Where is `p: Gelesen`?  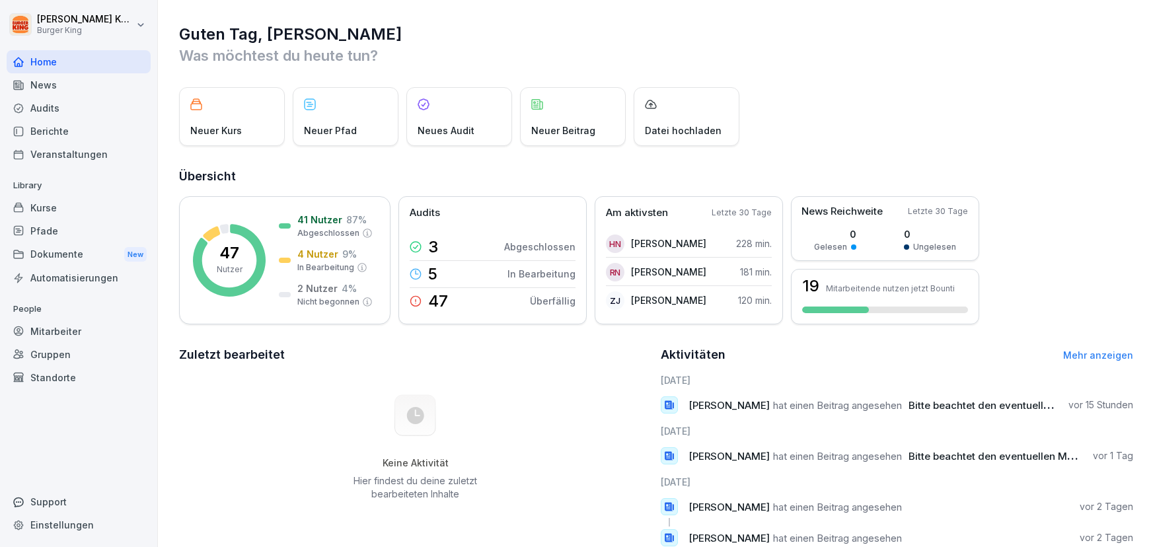 p: Gelesen is located at coordinates (831, 247).